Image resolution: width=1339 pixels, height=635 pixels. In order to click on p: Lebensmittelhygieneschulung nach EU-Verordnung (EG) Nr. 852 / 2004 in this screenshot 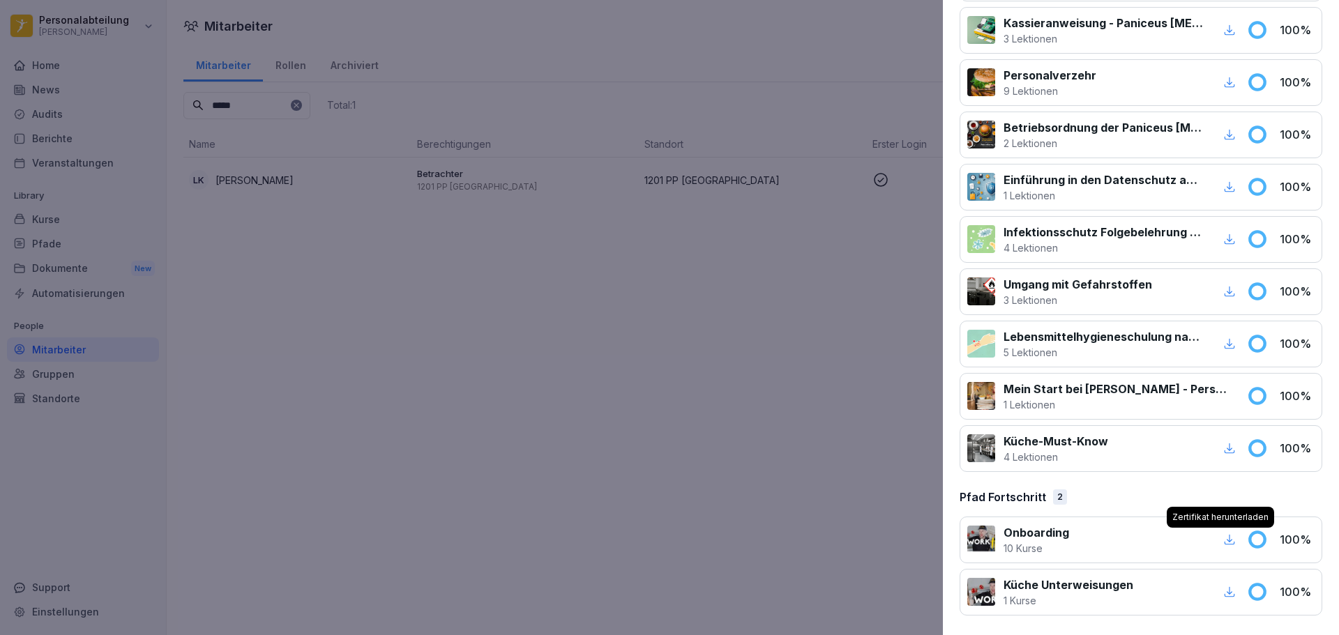, I will do `click(1103, 337)`.